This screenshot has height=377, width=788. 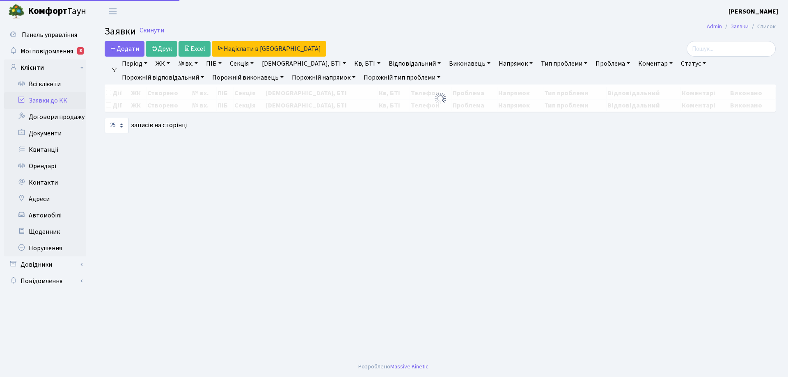 I want to click on a: Щоденник, so click(x=45, y=232).